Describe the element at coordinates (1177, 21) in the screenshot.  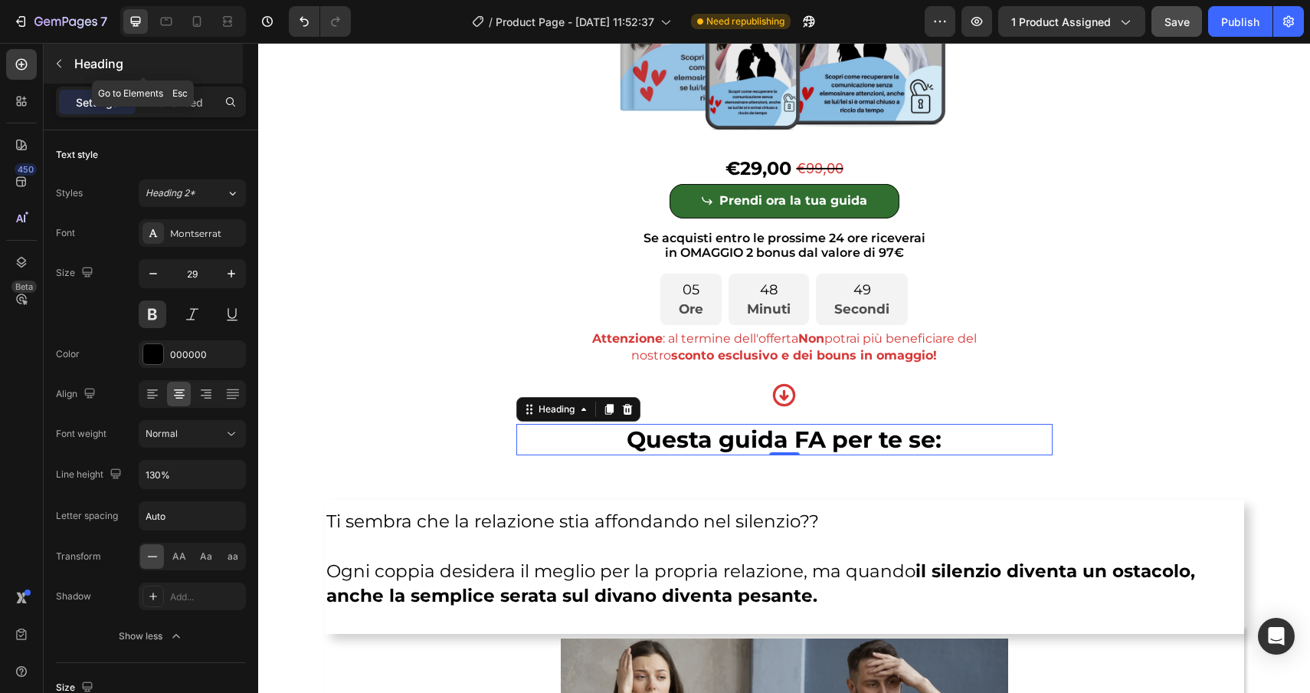
I see `span: Save` at that location.